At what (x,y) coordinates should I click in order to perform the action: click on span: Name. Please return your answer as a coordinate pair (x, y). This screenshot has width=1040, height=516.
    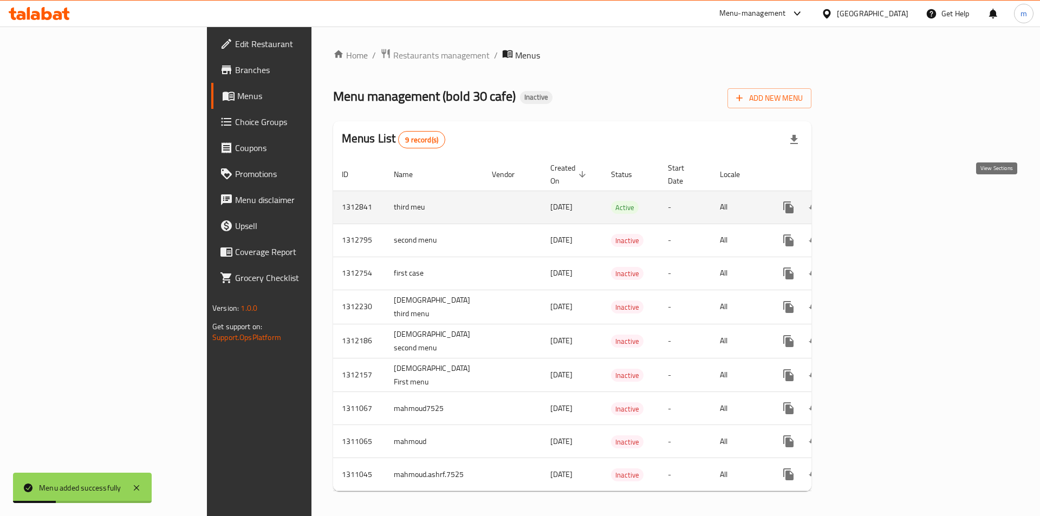
    Looking at the image, I should click on (410, 174).